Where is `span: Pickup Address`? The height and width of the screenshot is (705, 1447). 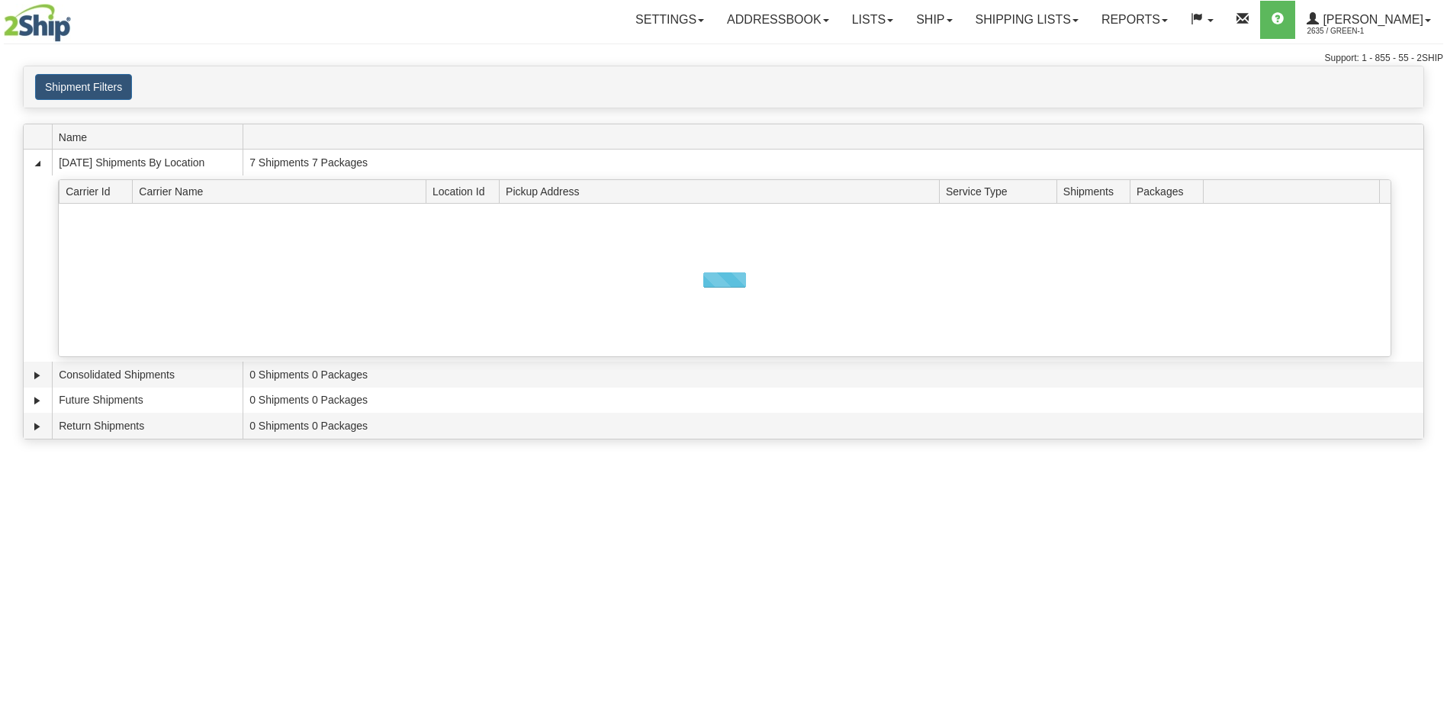
span: Pickup Address is located at coordinates (722, 191).